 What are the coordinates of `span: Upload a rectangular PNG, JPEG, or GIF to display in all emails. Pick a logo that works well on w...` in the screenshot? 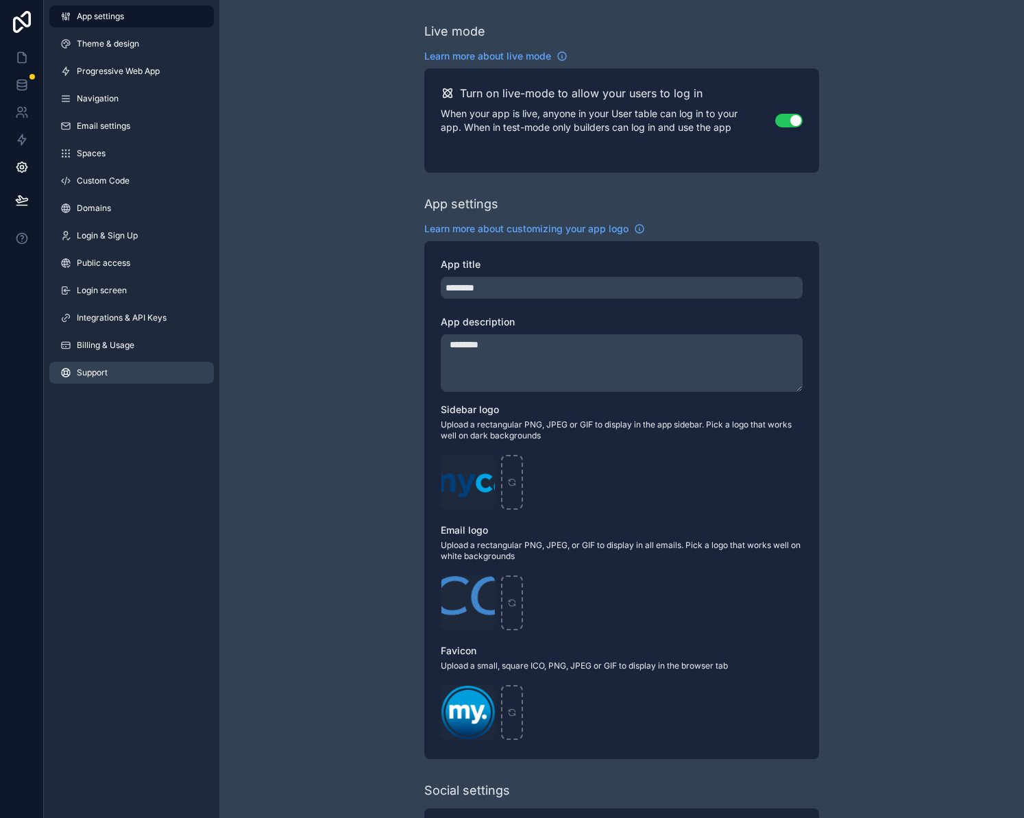 It's located at (621, 551).